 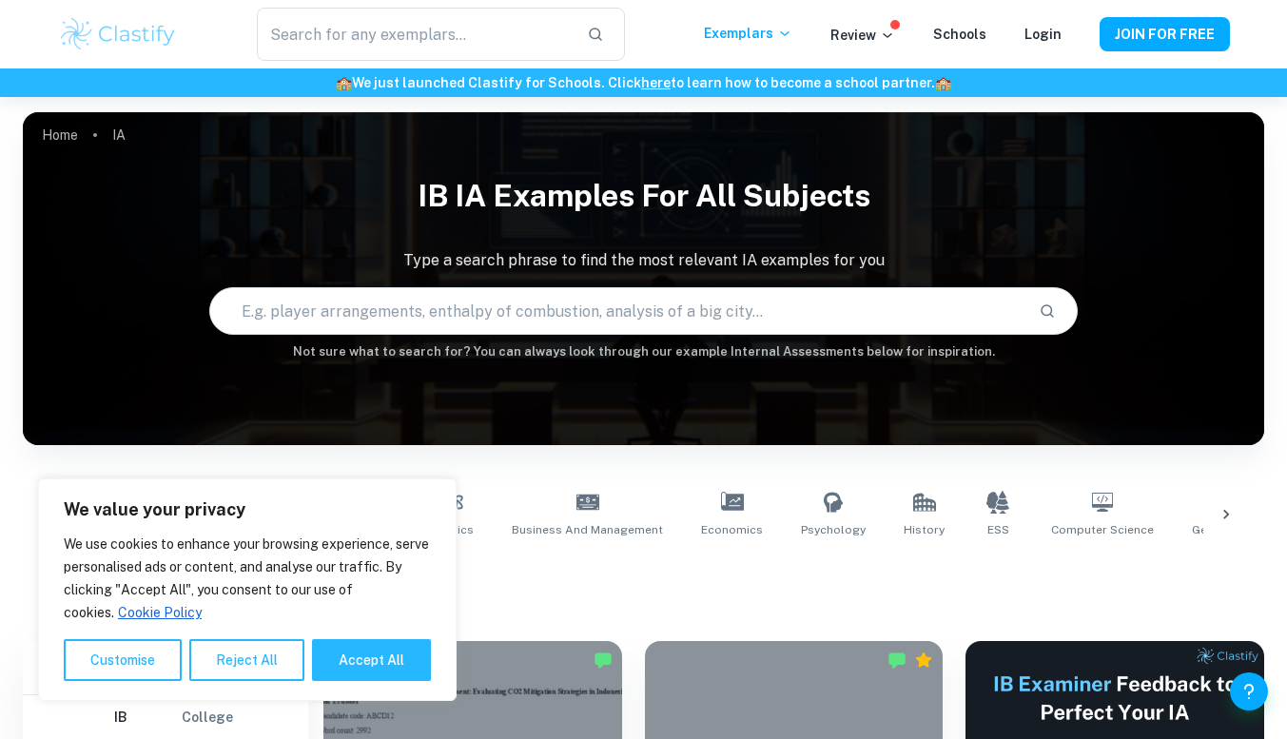 What do you see at coordinates (1249, 692) in the screenshot?
I see `button: Help and Feedback` at bounding box center [1249, 692].